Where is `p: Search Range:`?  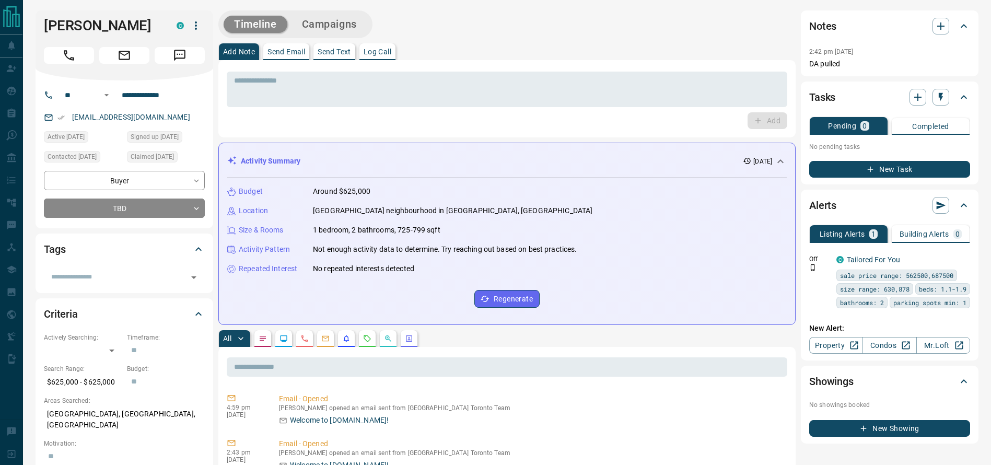 p: Search Range: is located at coordinates (83, 369).